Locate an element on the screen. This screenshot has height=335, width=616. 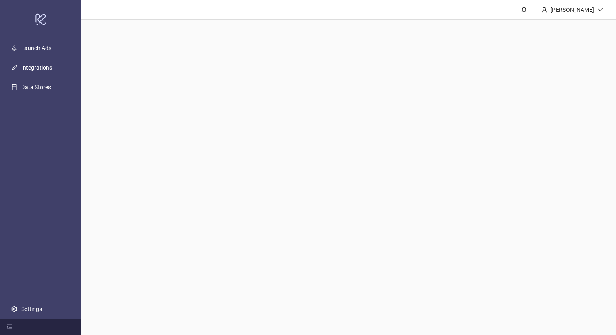
span: down is located at coordinates (600, 10).